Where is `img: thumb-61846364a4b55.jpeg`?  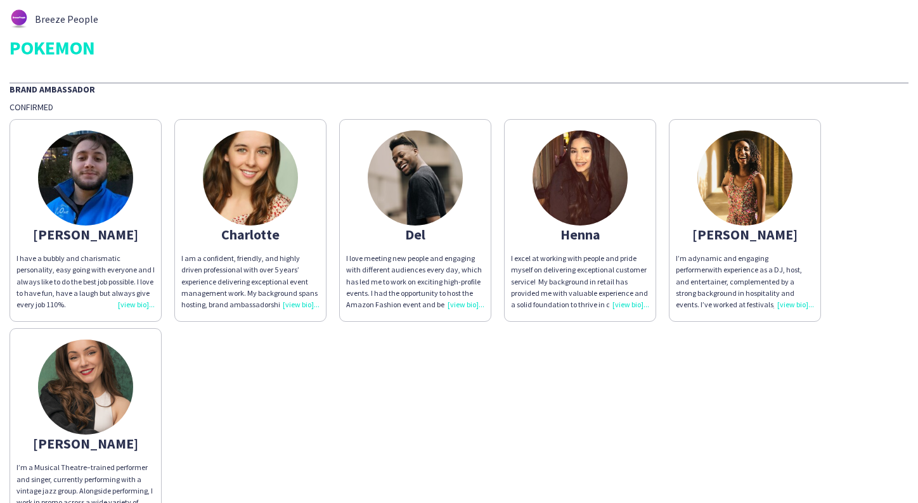
img: thumb-61846364a4b55.jpeg is located at coordinates (250, 178).